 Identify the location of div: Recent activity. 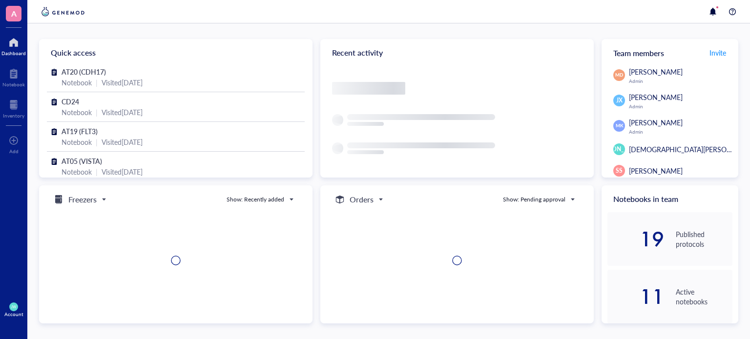
(457, 53).